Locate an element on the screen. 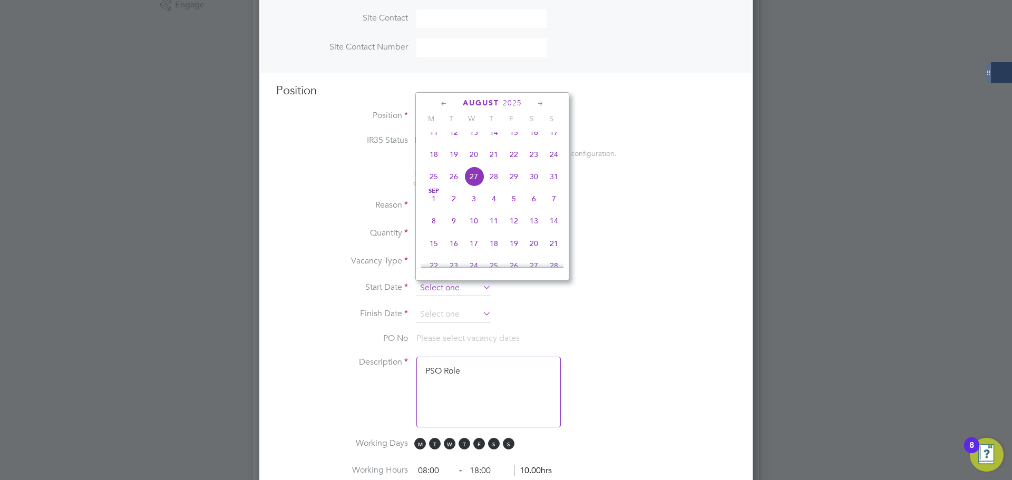  span: 10 is located at coordinates (474, 221).